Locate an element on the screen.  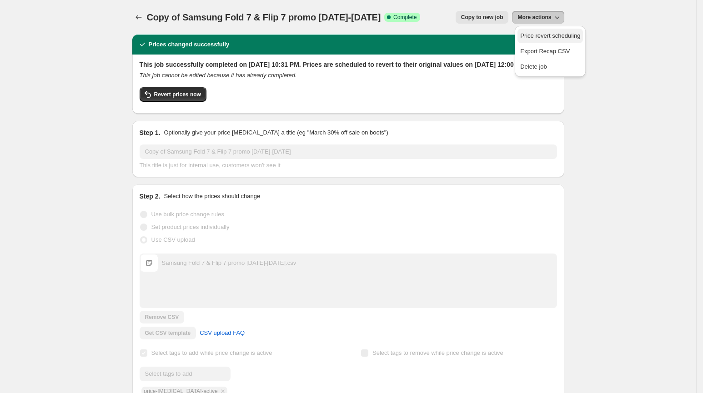
button: Copy to new job is located at coordinates (482, 17).